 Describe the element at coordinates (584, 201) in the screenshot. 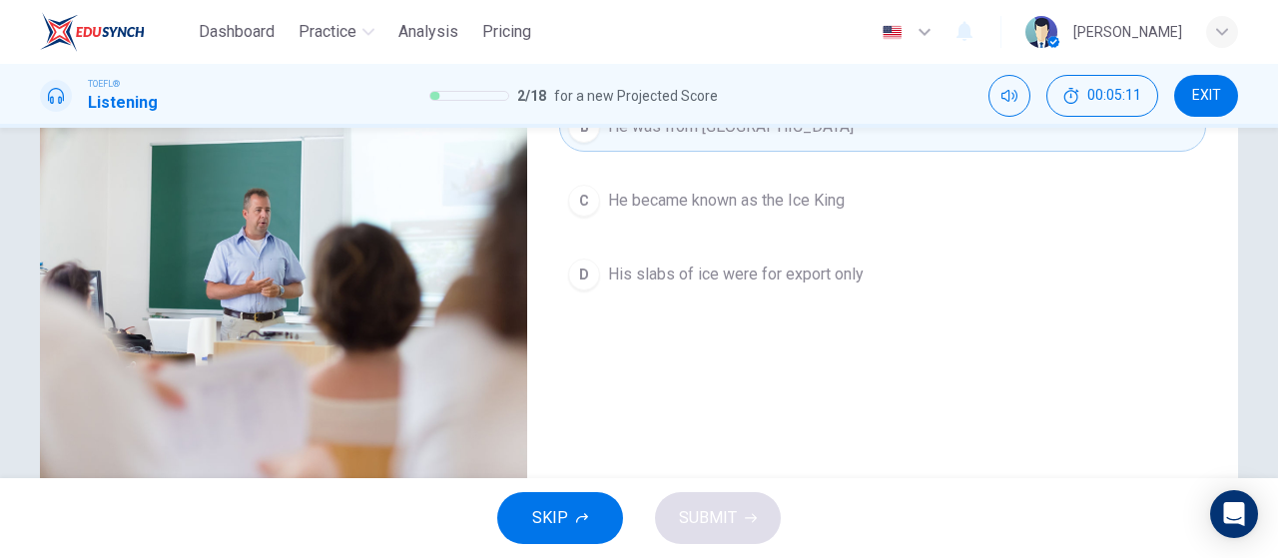

I see `div: C` at that location.